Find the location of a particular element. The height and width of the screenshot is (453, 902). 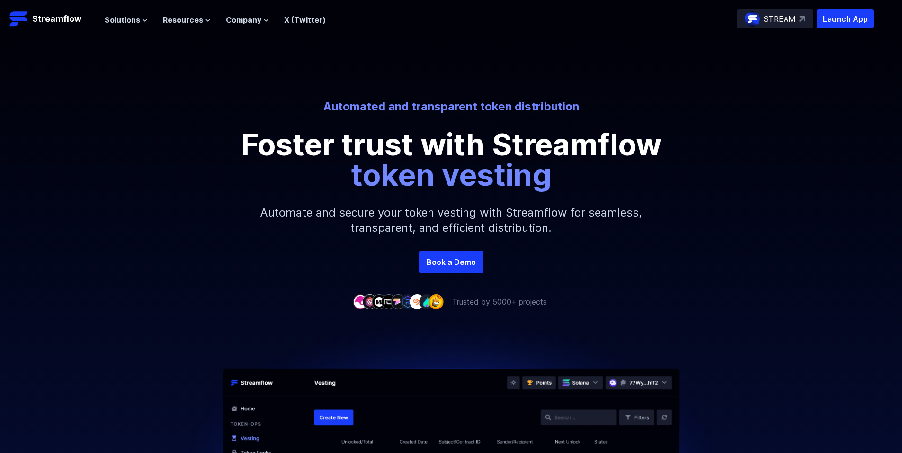

img: company-1 is located at coordinates (360, 301).